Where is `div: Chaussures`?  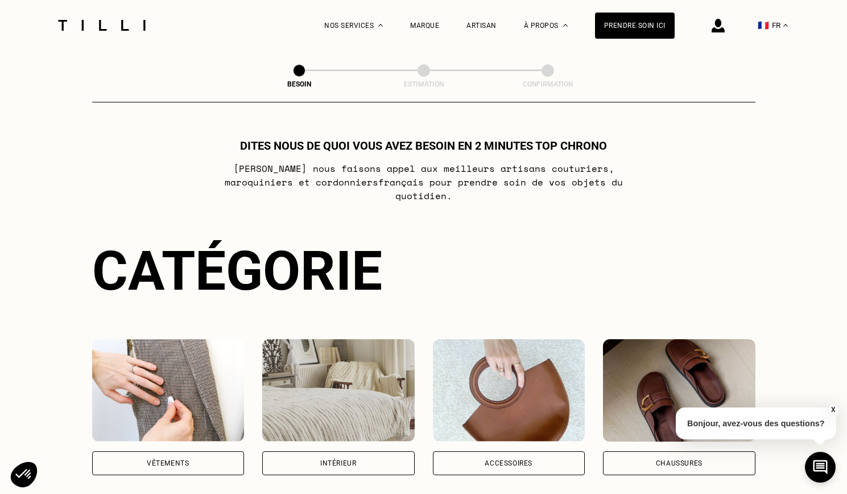
div: Chaussures is located at coordinates (679, 463).